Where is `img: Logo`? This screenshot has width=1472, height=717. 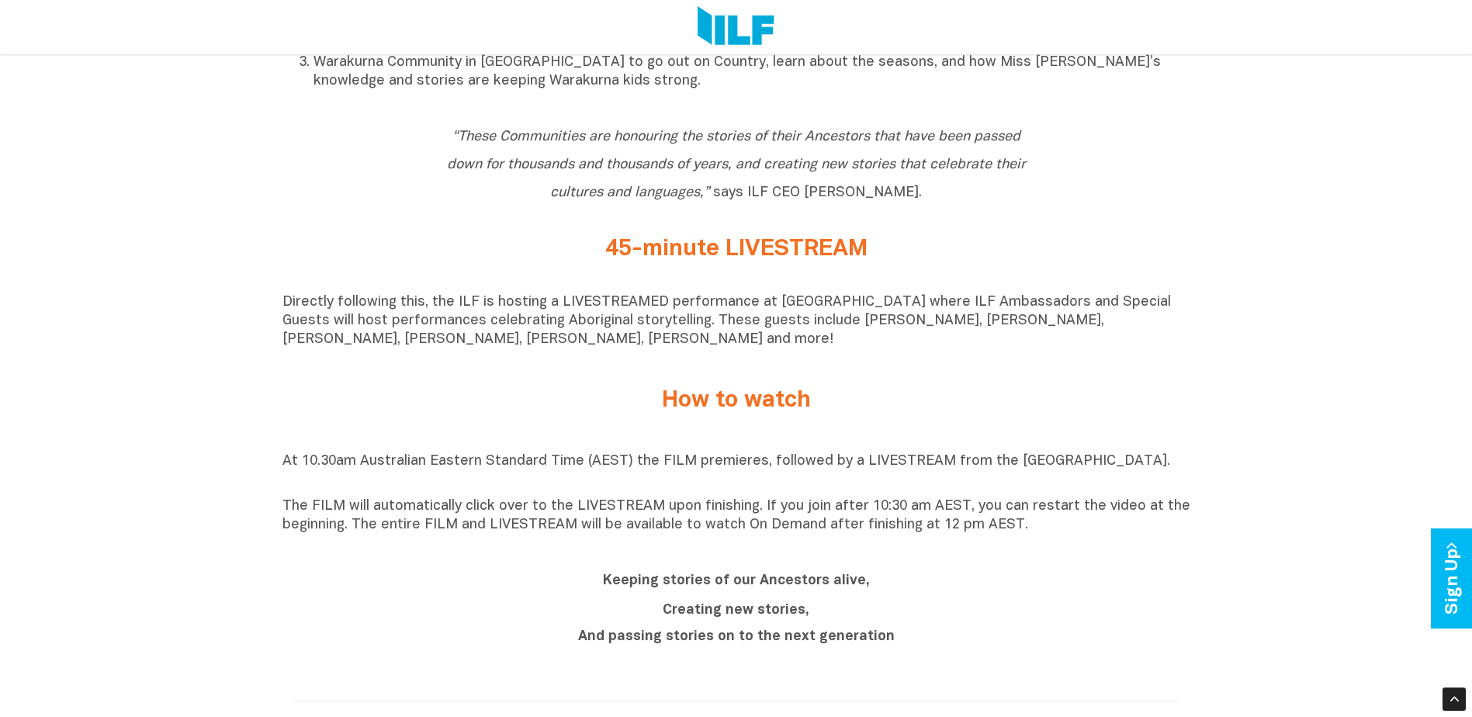 img: Logo is located at coordinates (736, 27).